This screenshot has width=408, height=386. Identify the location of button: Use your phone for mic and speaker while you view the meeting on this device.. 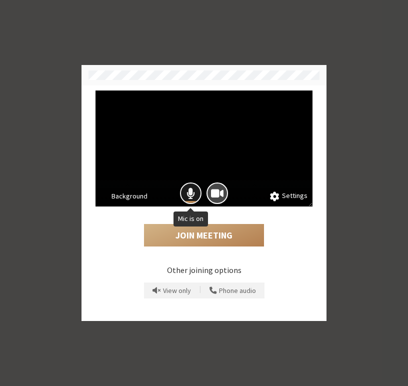
(232, 290).